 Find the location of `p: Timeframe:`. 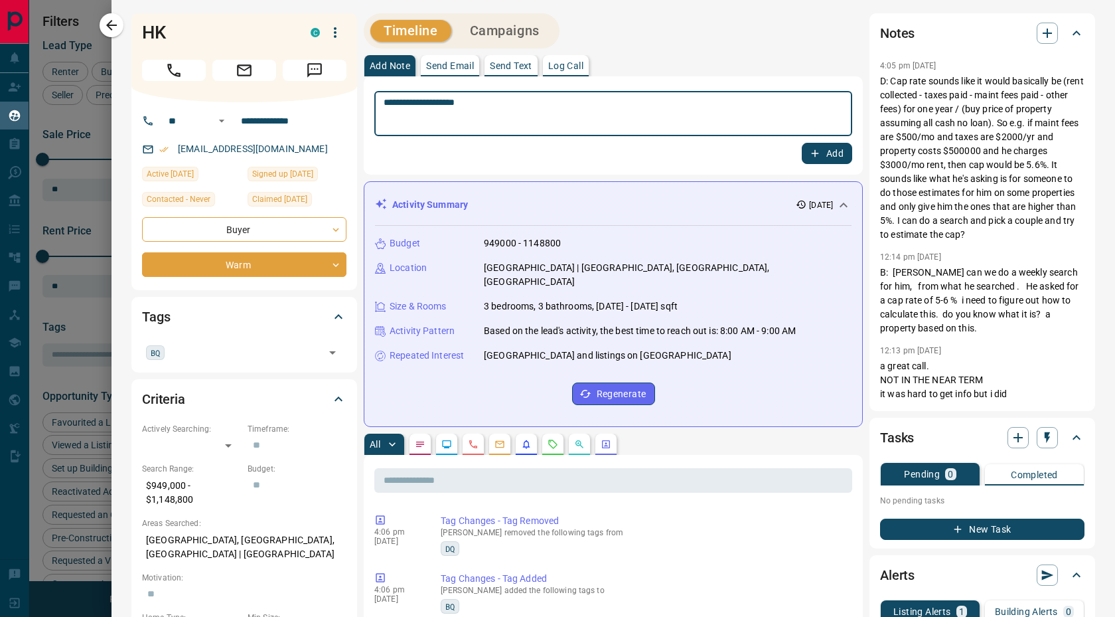

p: Timeframe: is located at coordinates (297, 429).